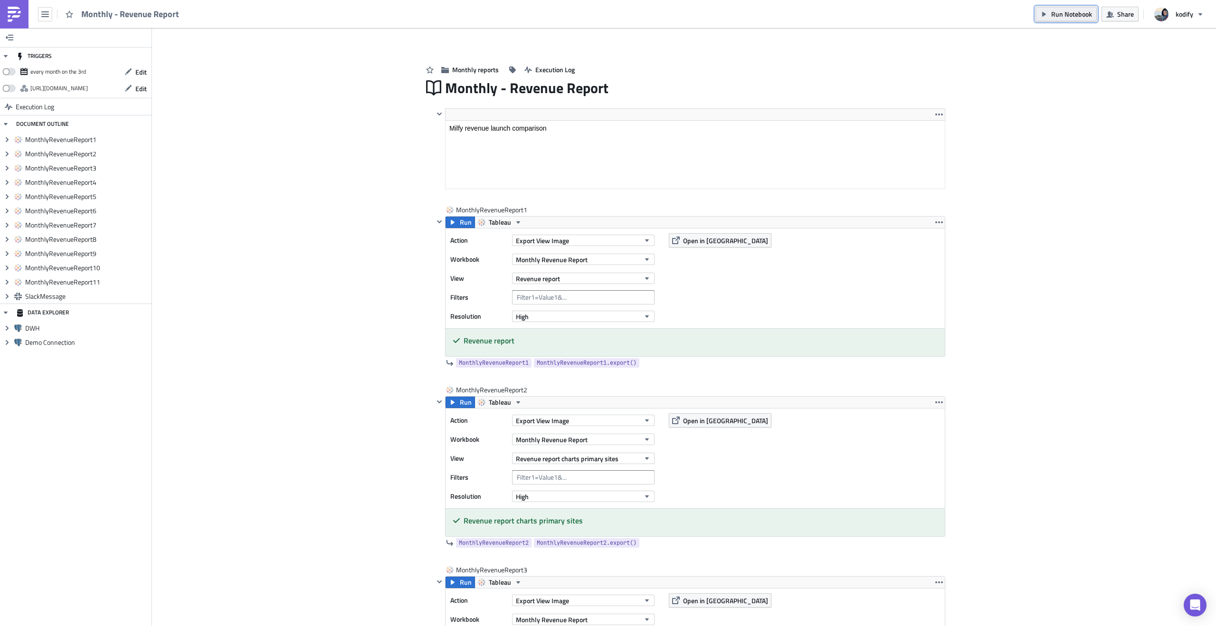  What do you see at coordinates (1178, 14) in the screenshot?
I see `button: kodify` at bounding box center [1178, 14].